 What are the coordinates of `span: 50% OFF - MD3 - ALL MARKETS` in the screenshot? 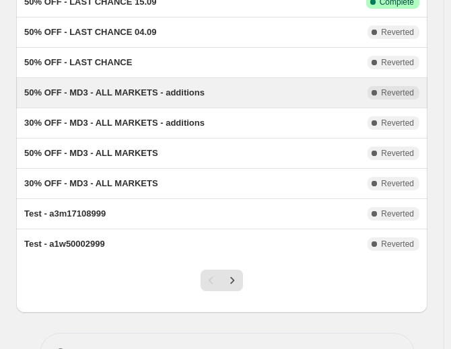 It's located at (91, 153).